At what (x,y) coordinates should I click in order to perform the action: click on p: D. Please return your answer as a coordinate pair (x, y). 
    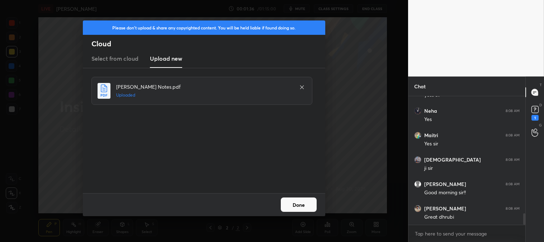
    Looking at the image, I should click on (541, 105).